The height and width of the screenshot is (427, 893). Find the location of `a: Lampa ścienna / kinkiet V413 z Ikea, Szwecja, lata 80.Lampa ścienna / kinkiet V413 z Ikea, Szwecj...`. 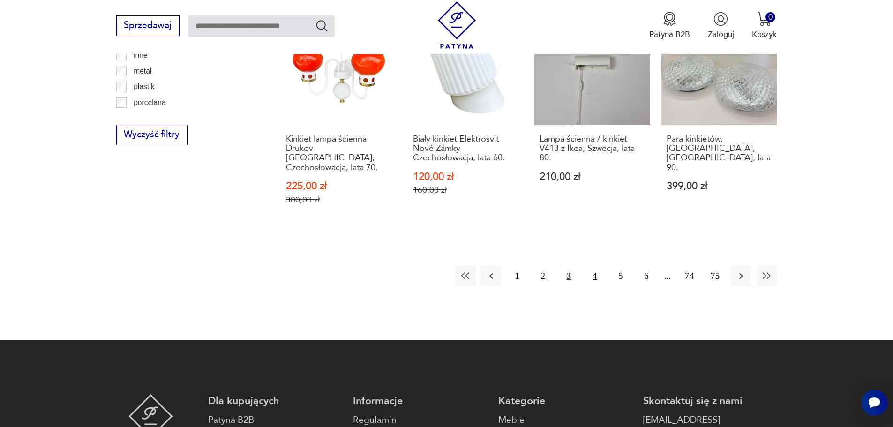

a: Lampa ścienna / kinkiet V413 z Ikea, Szwecja, lata 80.Lampa ścienna / kinkiet V413 z Ikea, Szwecj... is located at coordinates (592, 118).